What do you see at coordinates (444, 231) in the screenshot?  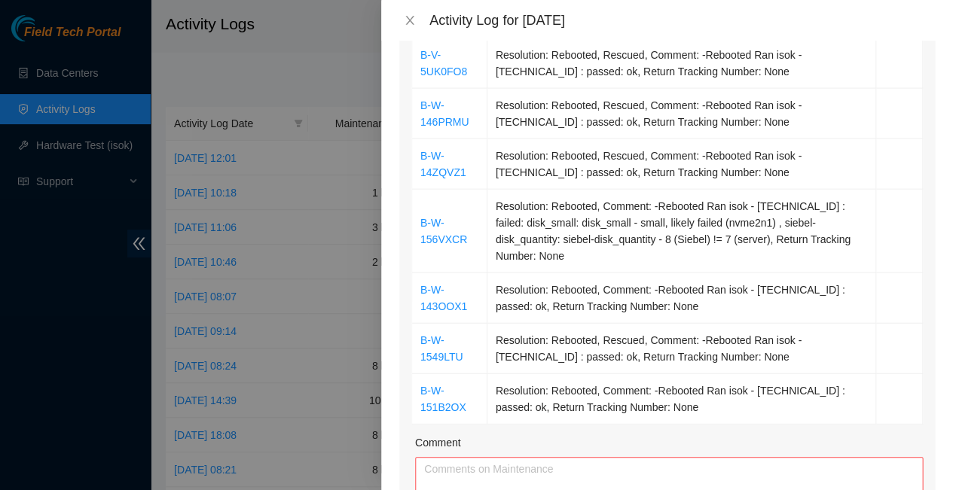 I see `a: B-W-156VXCR` at bounding box center [444, 231].